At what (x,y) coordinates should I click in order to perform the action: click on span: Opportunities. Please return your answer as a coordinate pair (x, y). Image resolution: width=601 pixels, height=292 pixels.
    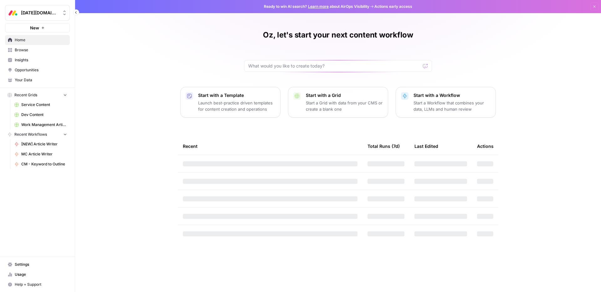
    Looking at the image, I should click on (41, 70).